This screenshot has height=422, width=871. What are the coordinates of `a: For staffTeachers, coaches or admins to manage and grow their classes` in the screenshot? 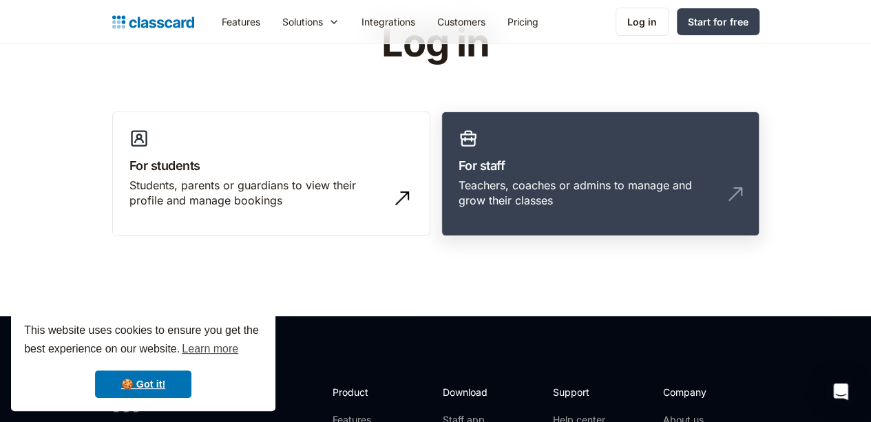 It's located at (601, 174).